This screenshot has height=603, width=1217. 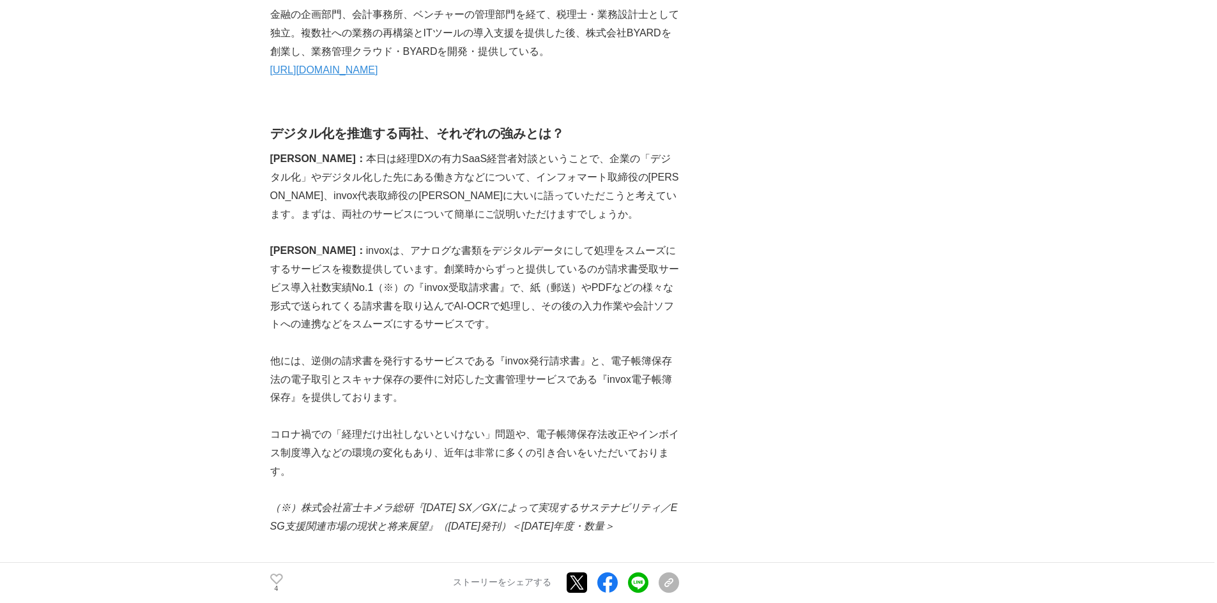 I want to click on p: ストーリーをシェアする, so click(x=502, y=584).